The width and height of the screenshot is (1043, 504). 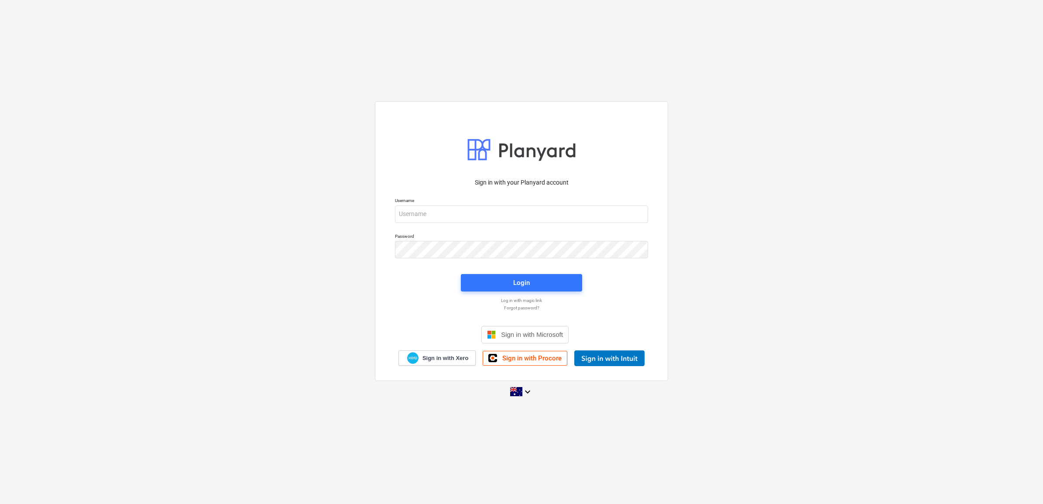 What do you see at coordinates (532, 334) in the screenshot?
I see `span: Sign in with Microsoft` at bounding box center [532, 334].